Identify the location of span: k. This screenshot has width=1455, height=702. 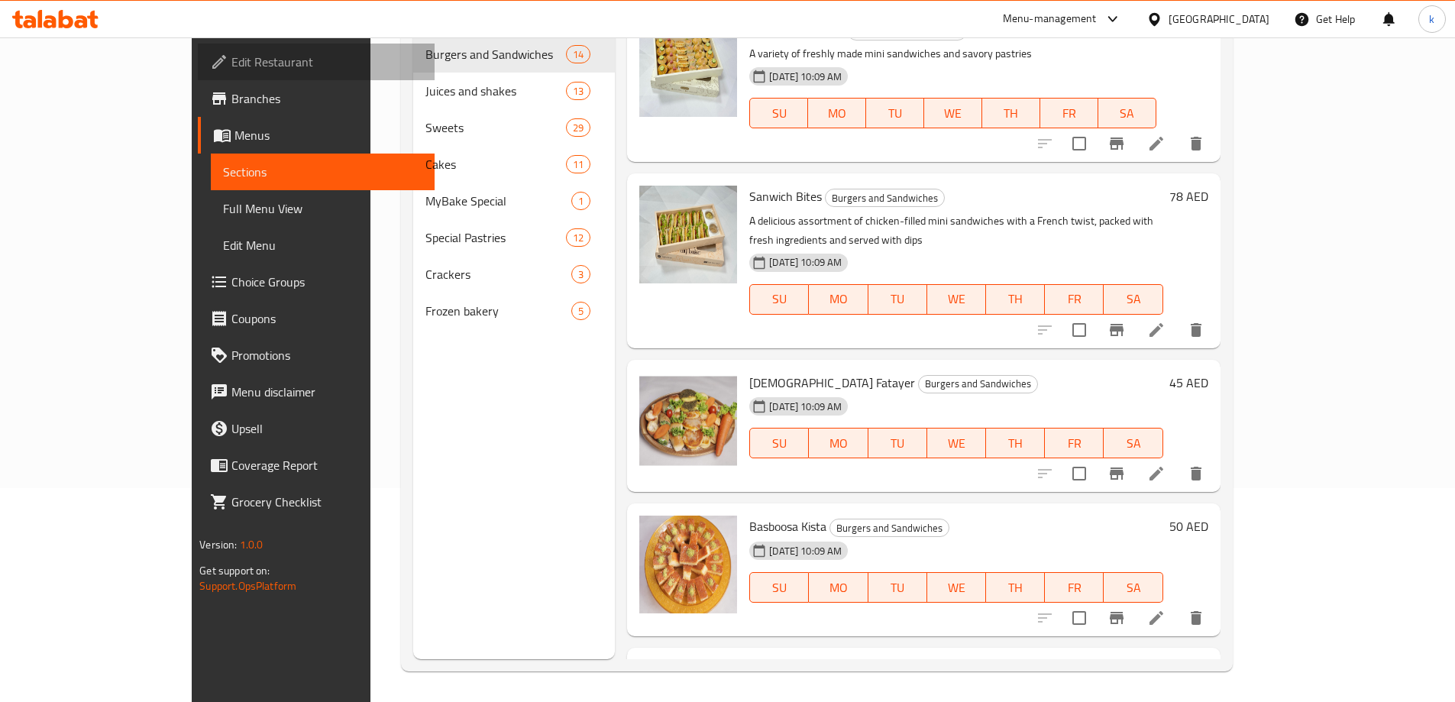
(1431, 19).